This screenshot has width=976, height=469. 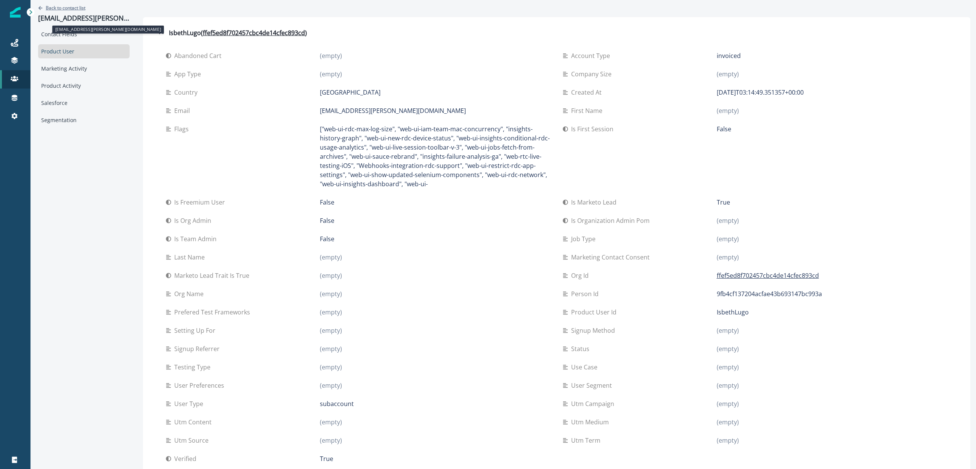 I want to click on p: subaccount, so click(x=337, y=403).